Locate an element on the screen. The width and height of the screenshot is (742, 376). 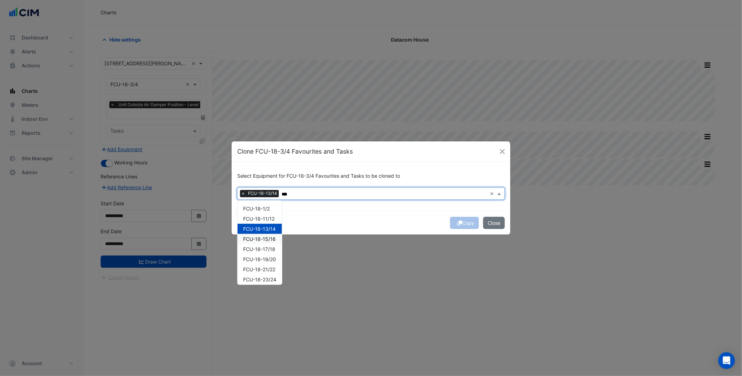
span: FCU-18-21/22 is located at coordinates (259, 269).